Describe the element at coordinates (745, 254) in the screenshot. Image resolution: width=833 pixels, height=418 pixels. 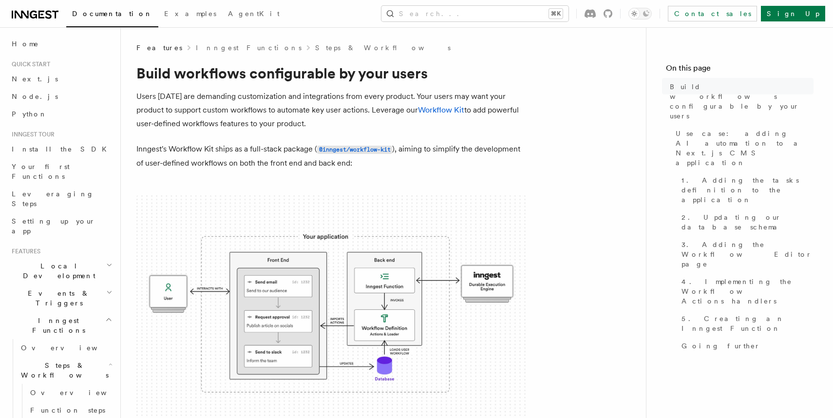
I see `a: 3. Adding the Workflow Editor page` at that location.